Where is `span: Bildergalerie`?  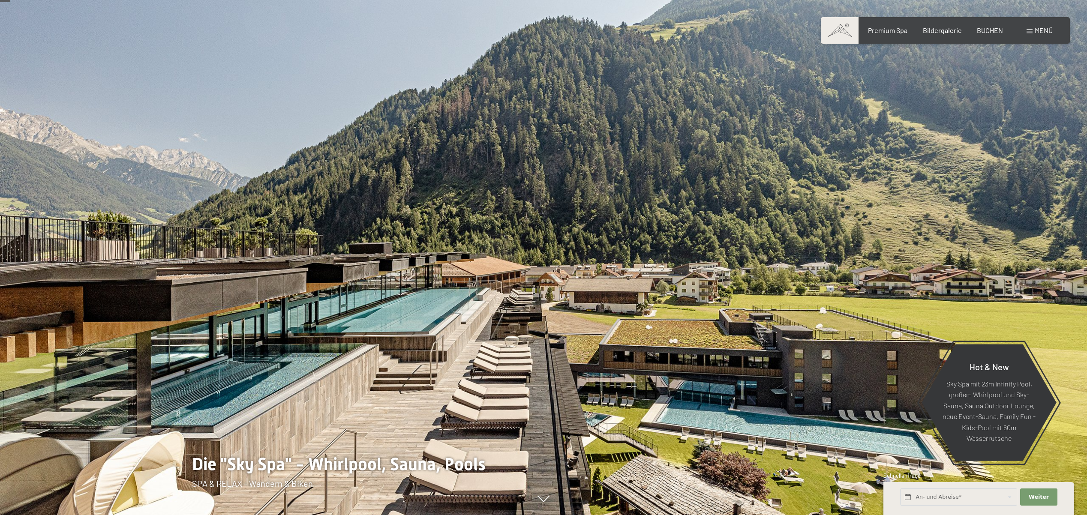
span: Bildergalerie is located at coordinates (942, 30).